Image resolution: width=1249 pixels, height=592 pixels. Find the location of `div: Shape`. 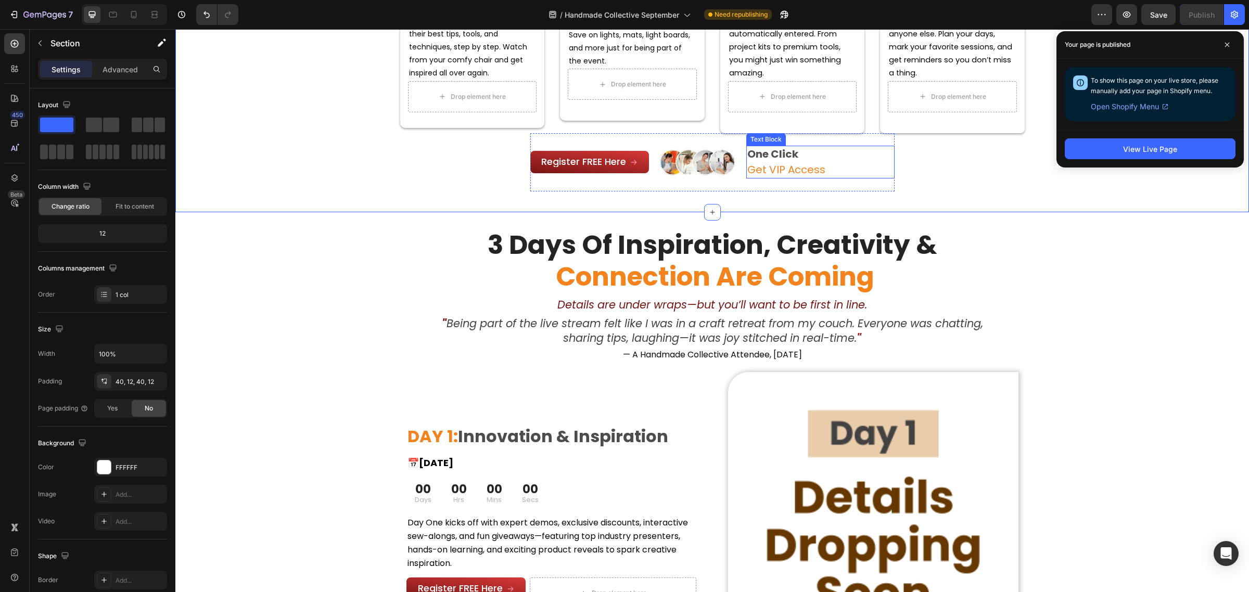

div: Shape is located at coordinates (55, 556).